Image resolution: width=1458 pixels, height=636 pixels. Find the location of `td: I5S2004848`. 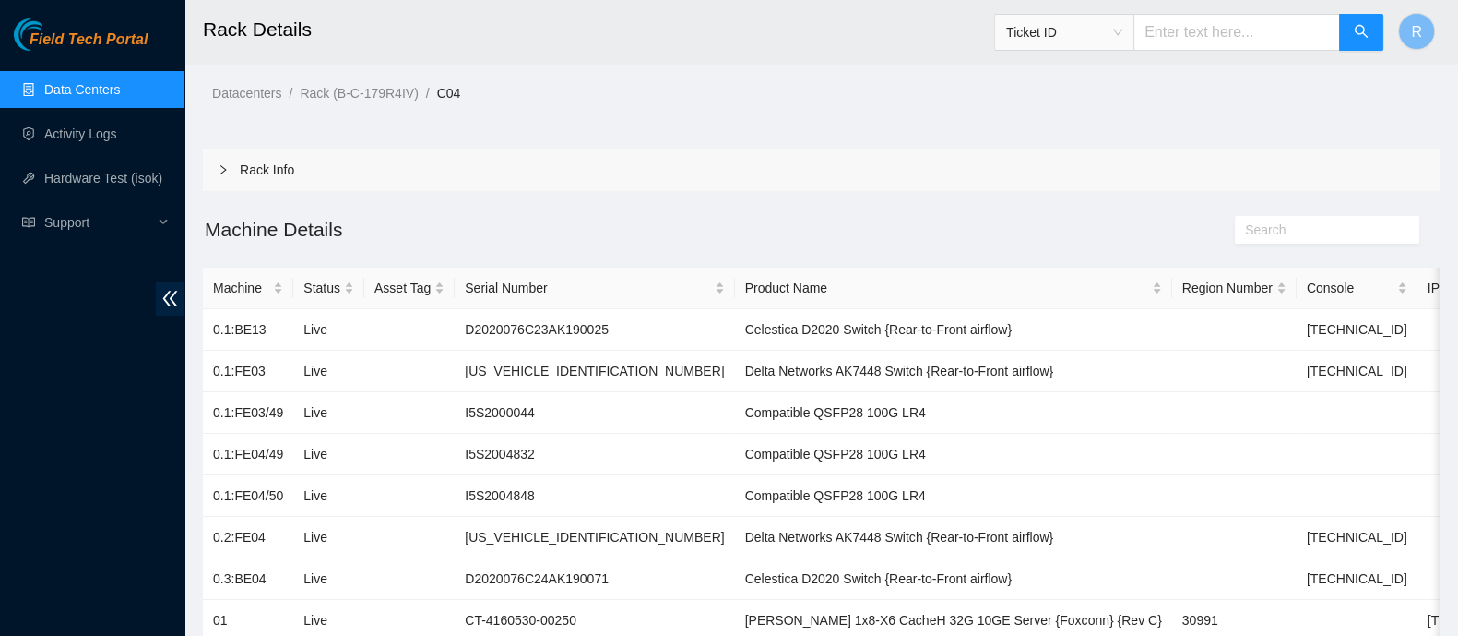

td: I5S2004848 is located at coordinates (594, 495).